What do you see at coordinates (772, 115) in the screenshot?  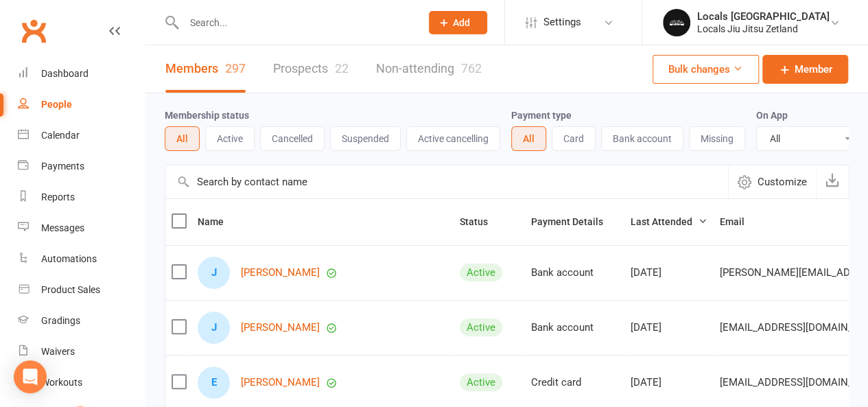 I see `label: On App` at bounding box center [772, 115].